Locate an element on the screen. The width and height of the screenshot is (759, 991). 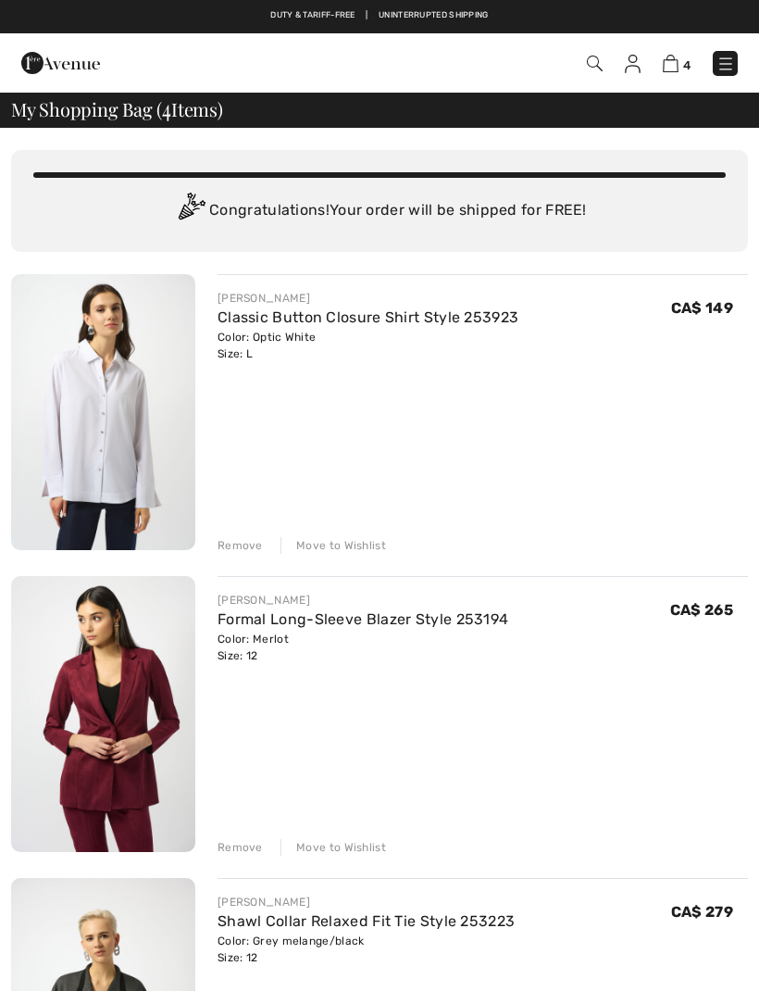
div: Congratulations! Your order will be shipped for FREE! is located at coordinates (380, 211).